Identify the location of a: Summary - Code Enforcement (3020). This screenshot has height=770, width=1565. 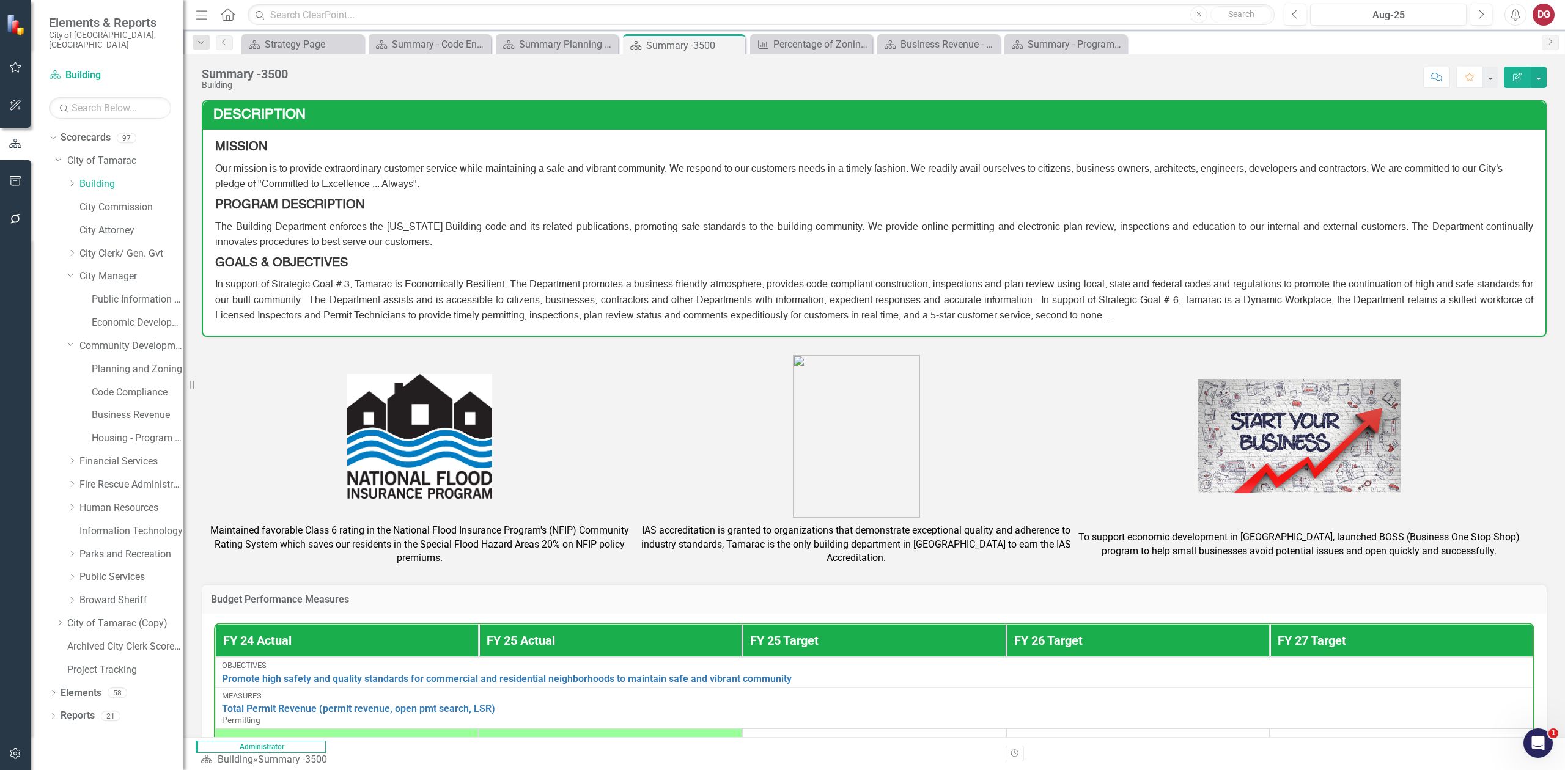
(430, 44).